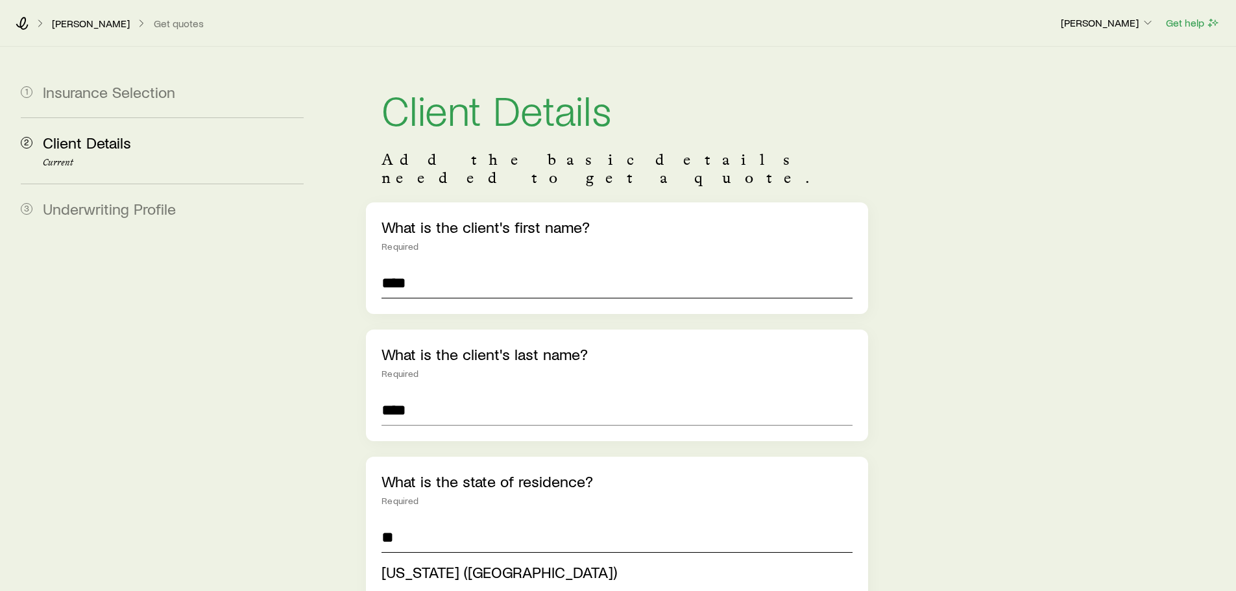  Describe the element at coordinates (109, 208) in the screenshot. I see `span: Underwriting Profile` at that location.